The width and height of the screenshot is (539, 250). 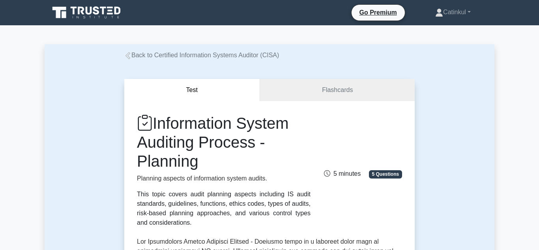 I want to click on a: Catinkul, so click(x=453, y=12).